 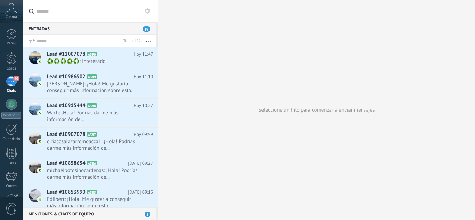 I want to click on div: Chats, so click(x=11, y=91).